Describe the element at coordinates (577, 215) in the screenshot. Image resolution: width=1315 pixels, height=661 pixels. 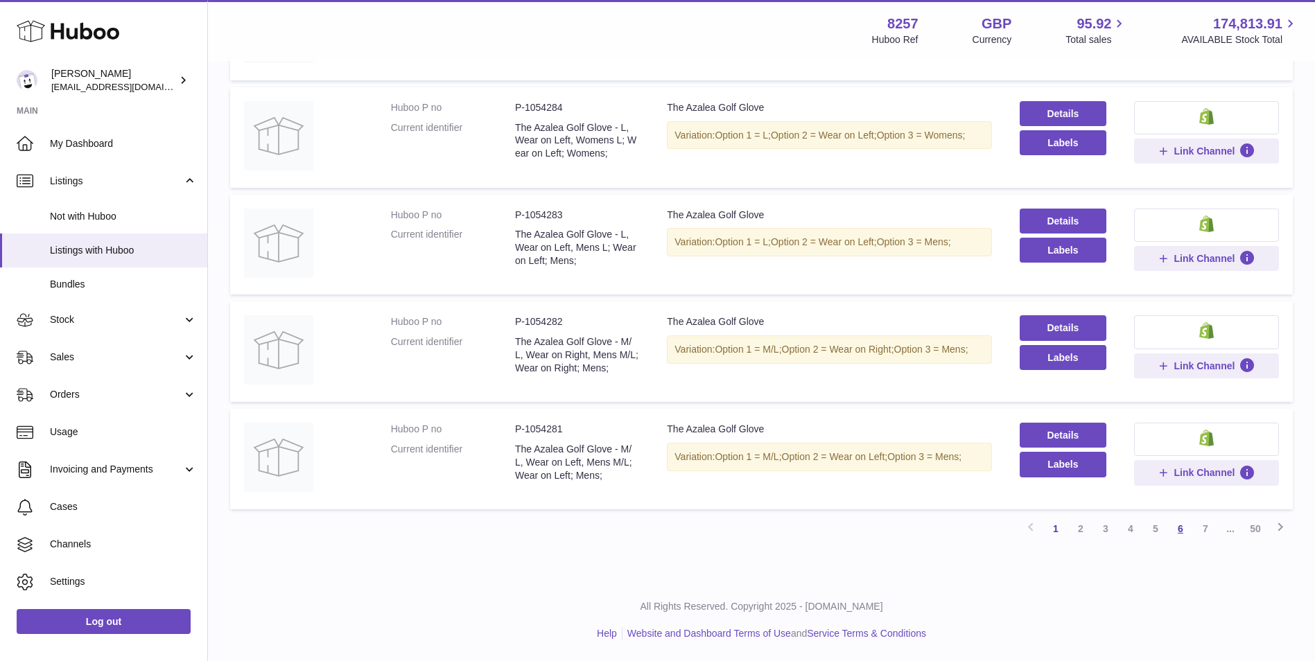
I see `dd: P-1054283` at that location.